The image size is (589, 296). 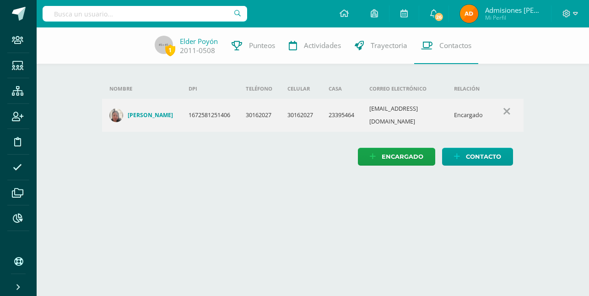 I want to click on th: Correo electrónico, so click(x=404, y=89).